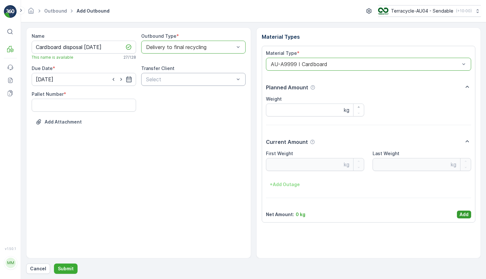 This screenshot has width=486, height=279. I want to click on p: Material Types, so click(368, 37).